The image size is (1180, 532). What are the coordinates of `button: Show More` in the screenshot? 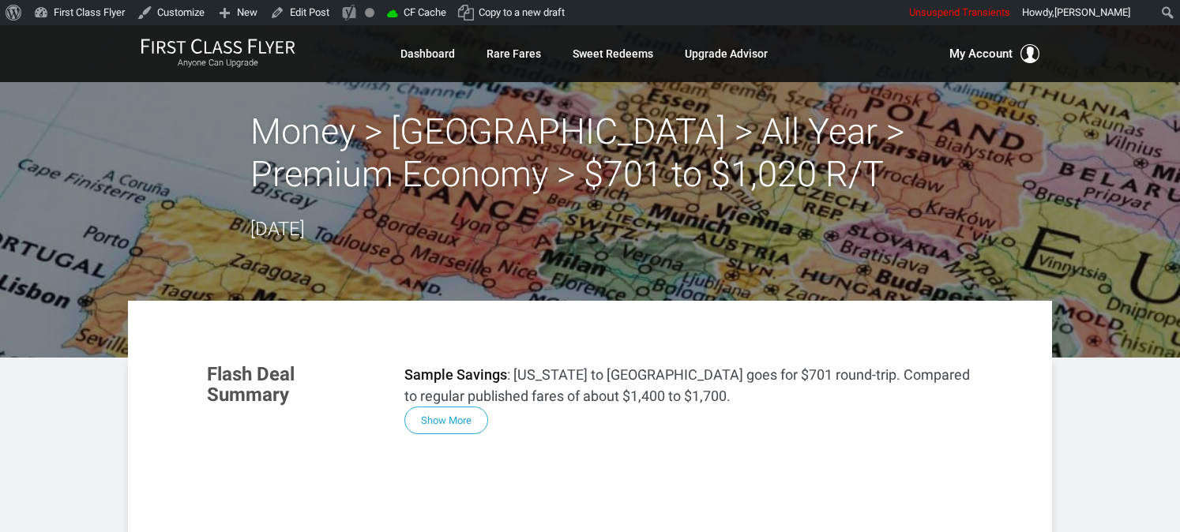 It's located at (446, 420).